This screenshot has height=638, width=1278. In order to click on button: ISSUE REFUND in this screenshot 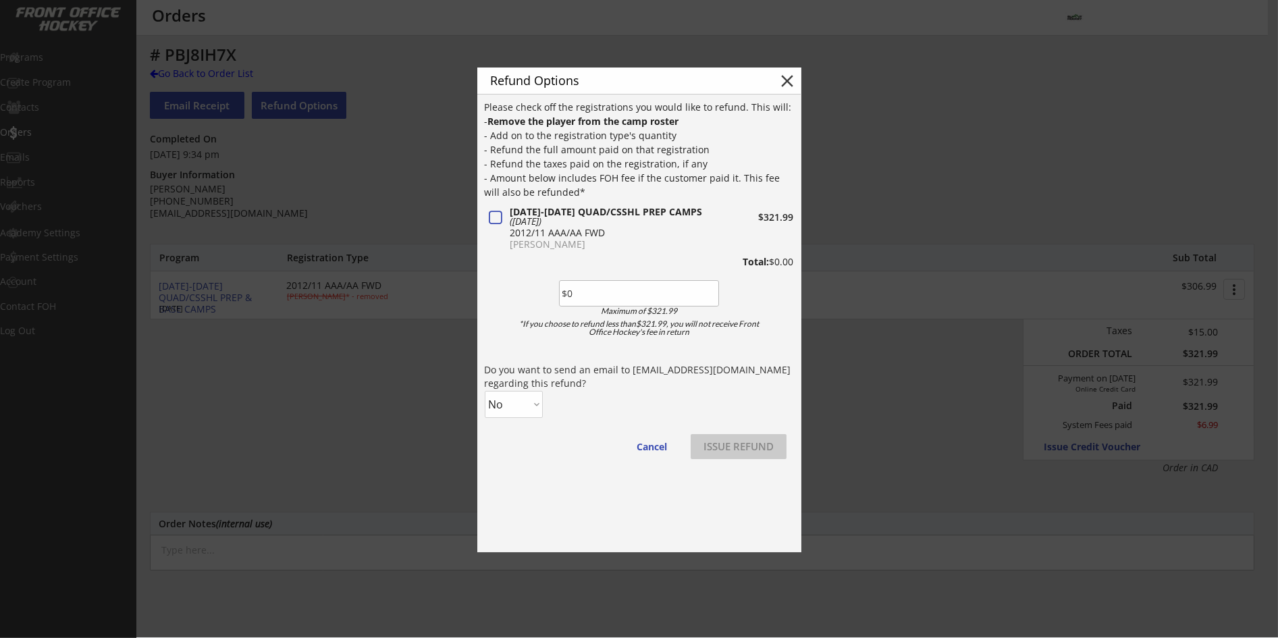, I will do `click(739, 446)`.